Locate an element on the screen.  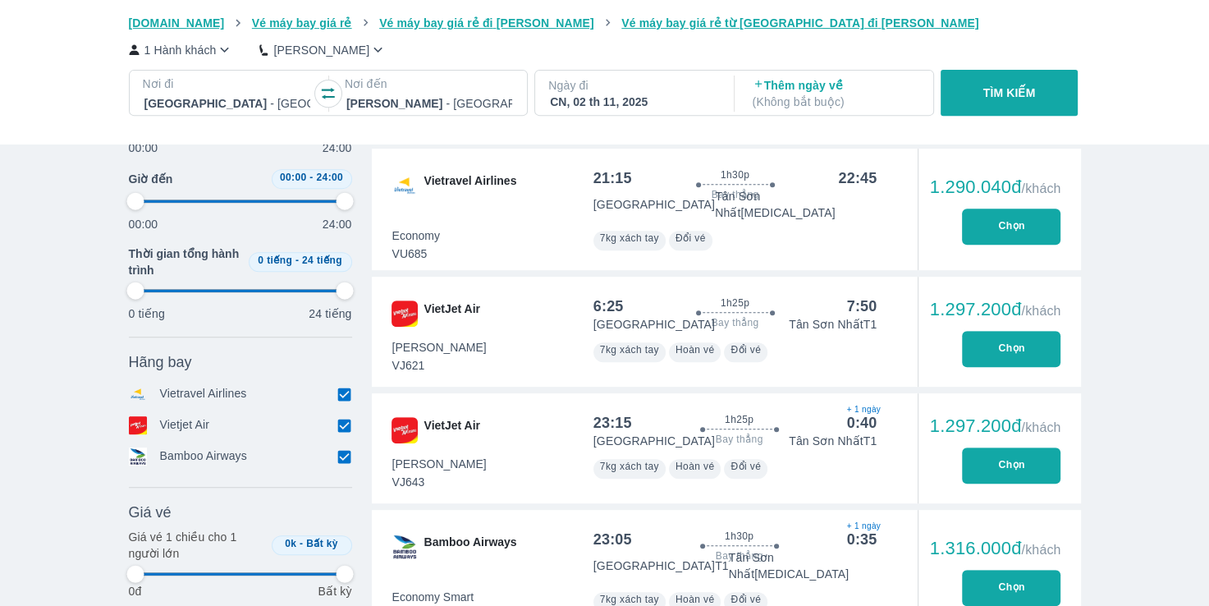
p: 1 Hành khách is located at coordinates (181, 50).